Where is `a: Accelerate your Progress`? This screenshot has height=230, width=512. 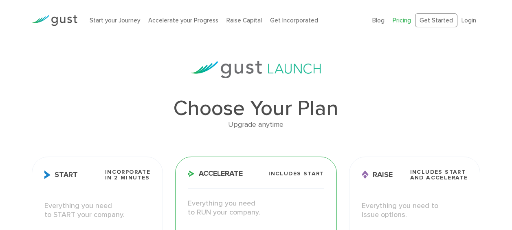
a: Accelerate your Progress is located at coordinates (183, 20).